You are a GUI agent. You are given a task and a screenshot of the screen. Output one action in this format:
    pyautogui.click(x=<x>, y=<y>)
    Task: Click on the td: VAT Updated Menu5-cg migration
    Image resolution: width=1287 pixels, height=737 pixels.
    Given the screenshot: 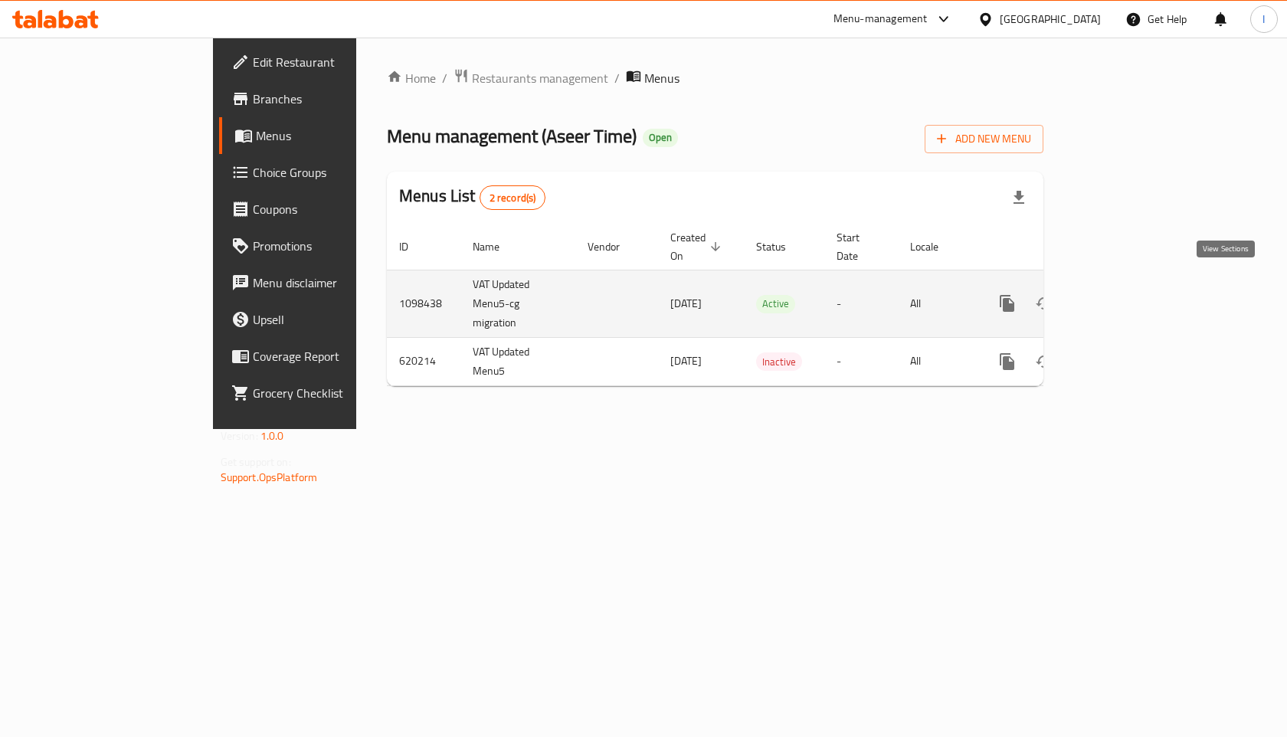 What is the action you would take?
    pyautogui.click(x=518, y=303)
    